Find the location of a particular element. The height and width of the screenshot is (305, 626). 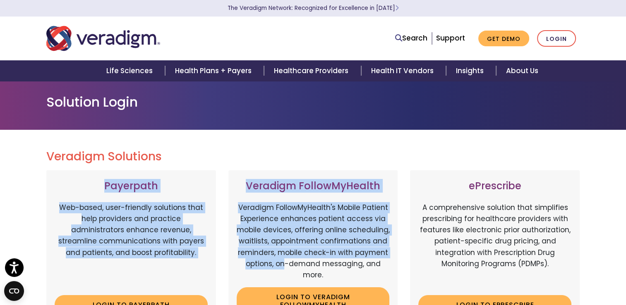

h1: Solution Login is located at coordinates (313, 102).